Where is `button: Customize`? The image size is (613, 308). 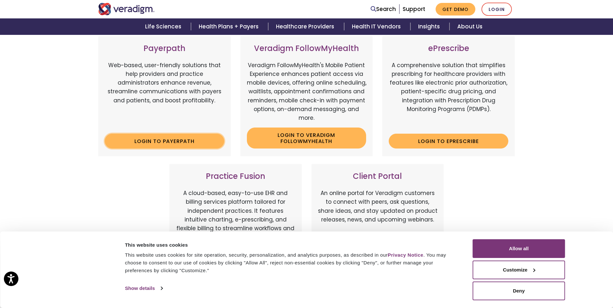
button: Customize is located at coordinates (519, 270).